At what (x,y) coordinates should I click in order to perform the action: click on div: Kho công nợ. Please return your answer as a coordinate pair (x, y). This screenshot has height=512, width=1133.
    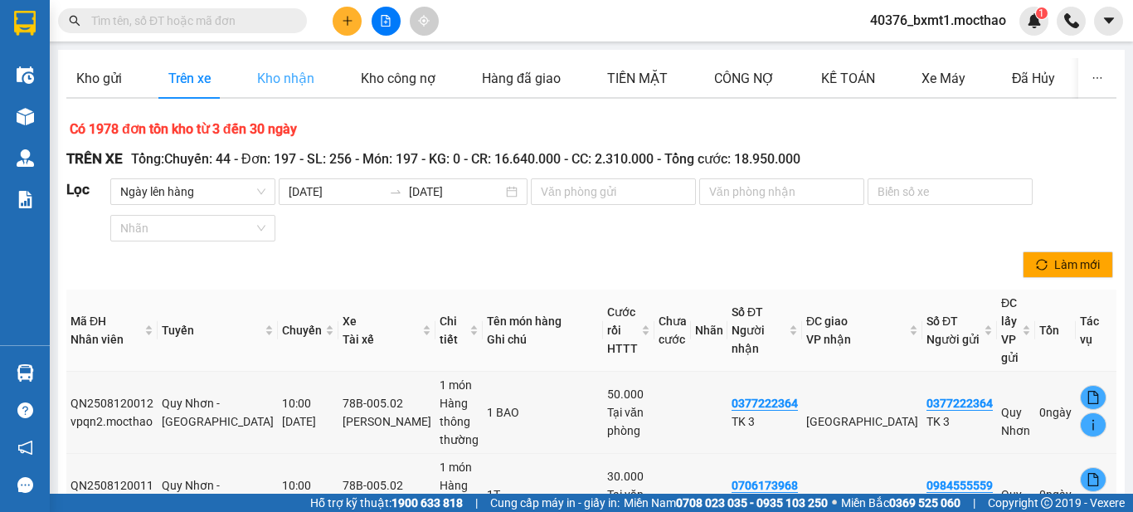
    Looking at the image, I should click on (398, 78).